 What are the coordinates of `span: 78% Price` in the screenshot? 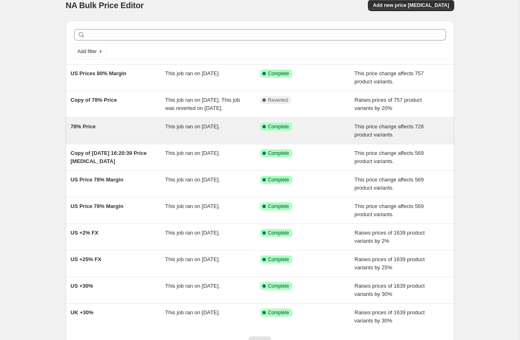 It's located at (83, 126).